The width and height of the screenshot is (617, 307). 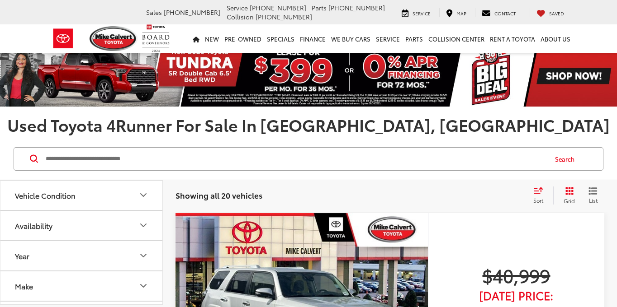 I want to click on a: Map, so click(x=456, y=13).